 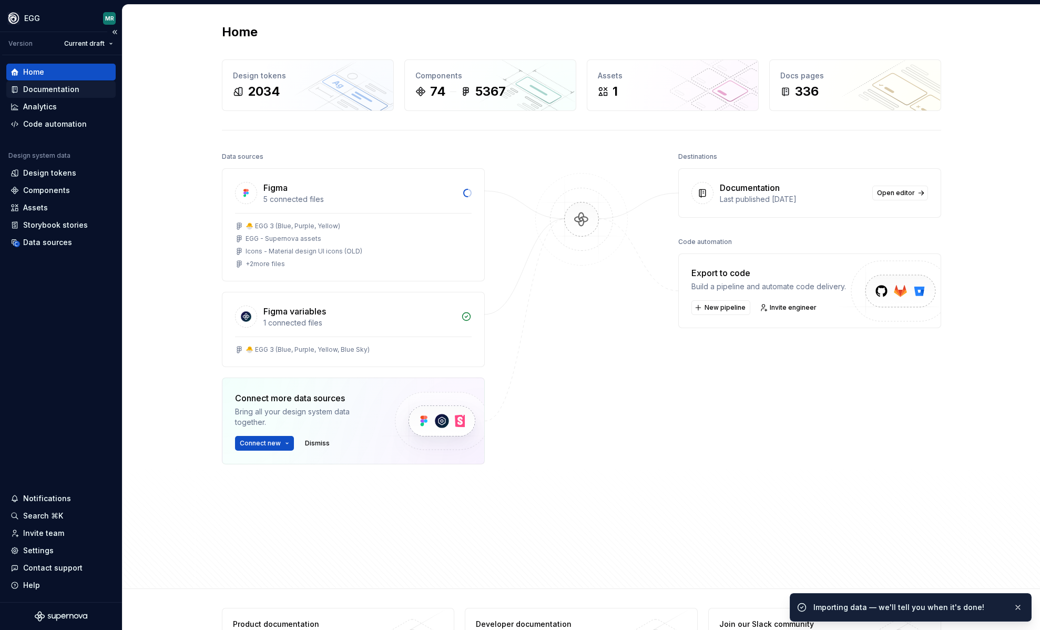 I want to click on div: Importing data — we'll tell you when it's done!, so click(x=909, y=607).